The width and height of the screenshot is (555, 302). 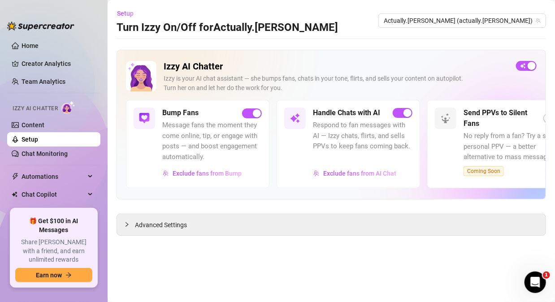 I want to click on span: Setup, so click(x=125, y=13).